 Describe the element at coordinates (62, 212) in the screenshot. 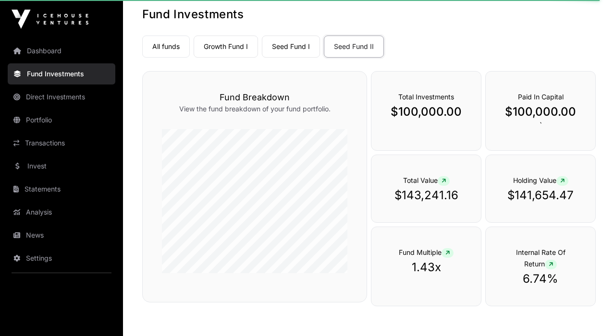

I see `a: Analysis` at that location.